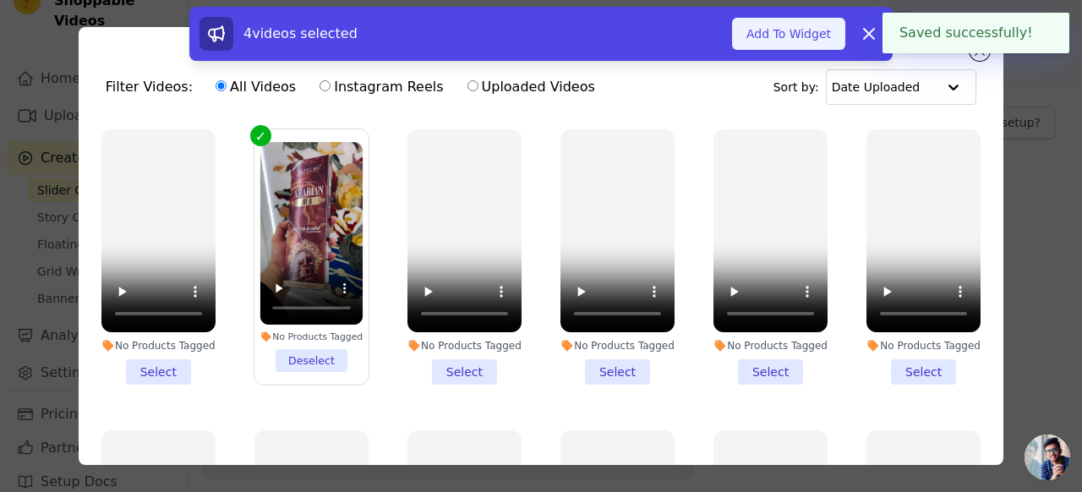 The width and height of the screenshot is (1082, 492). What do you see at coordinates (976, 33) in the screenshot?
I see `div: Saved successfully!` at bounding box center [976, 33].